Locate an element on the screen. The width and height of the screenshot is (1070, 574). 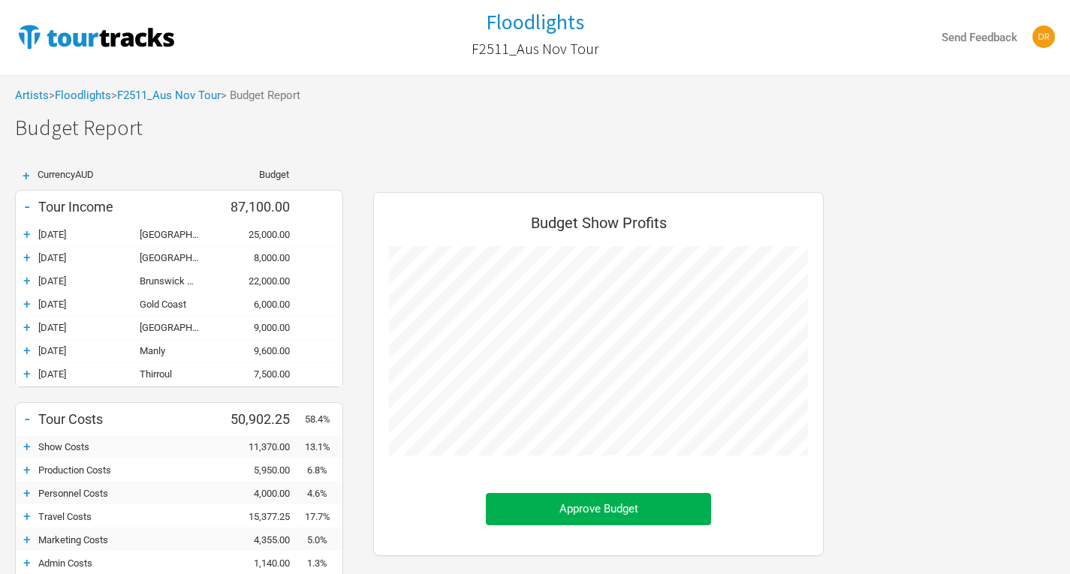
div: Gold Coast is located at coordinates (177, 304).